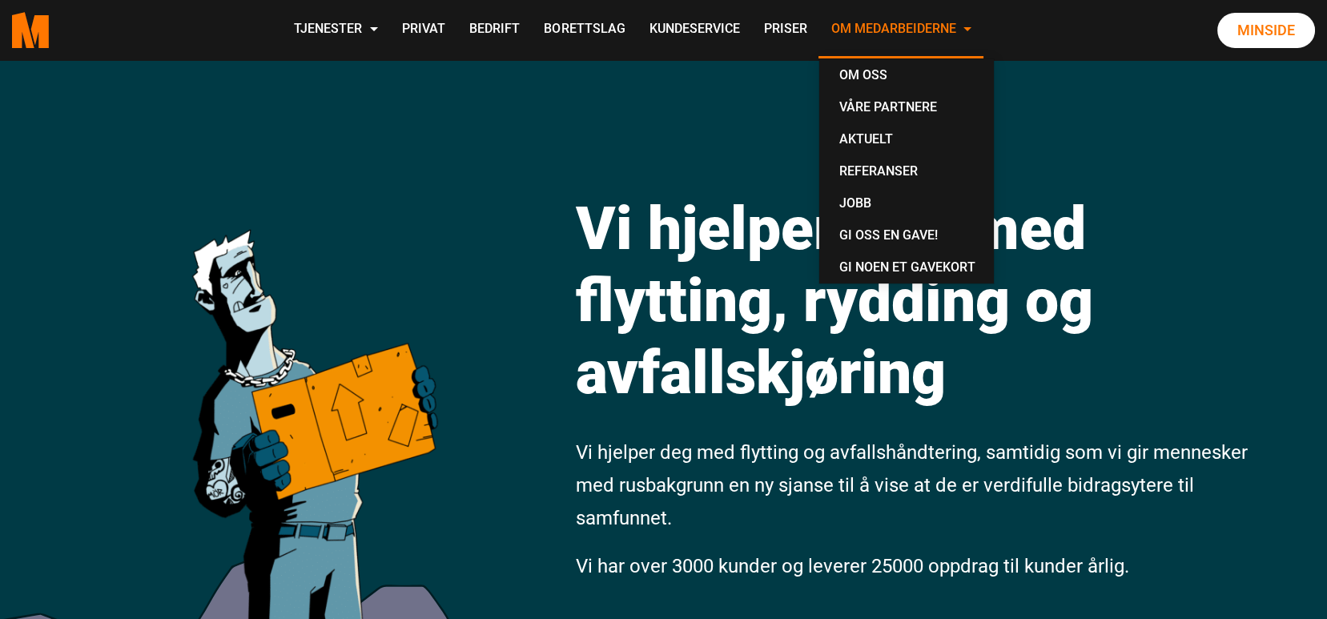  What do you see at coordinates (336, 30) in the screenshot?
I see `a: Tjenester` at bounding box center [336, 30].